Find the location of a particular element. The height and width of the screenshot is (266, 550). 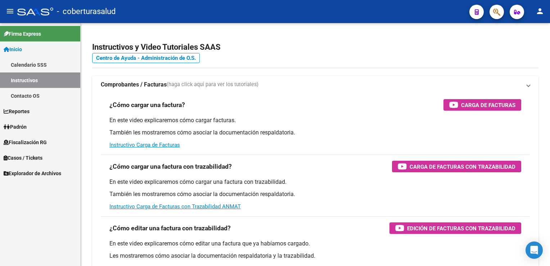

h2: Instructivos y Video Tutoriales SAAS is located at coordinates (316, 47).